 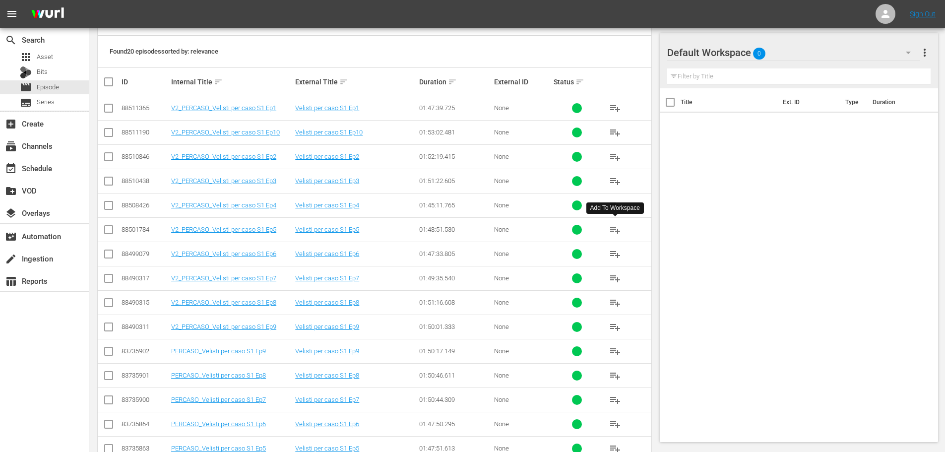 What do you see at coordinates (145, 302) in the screenshot?
I see `div: 88490315` at bounding box center [145, 302].